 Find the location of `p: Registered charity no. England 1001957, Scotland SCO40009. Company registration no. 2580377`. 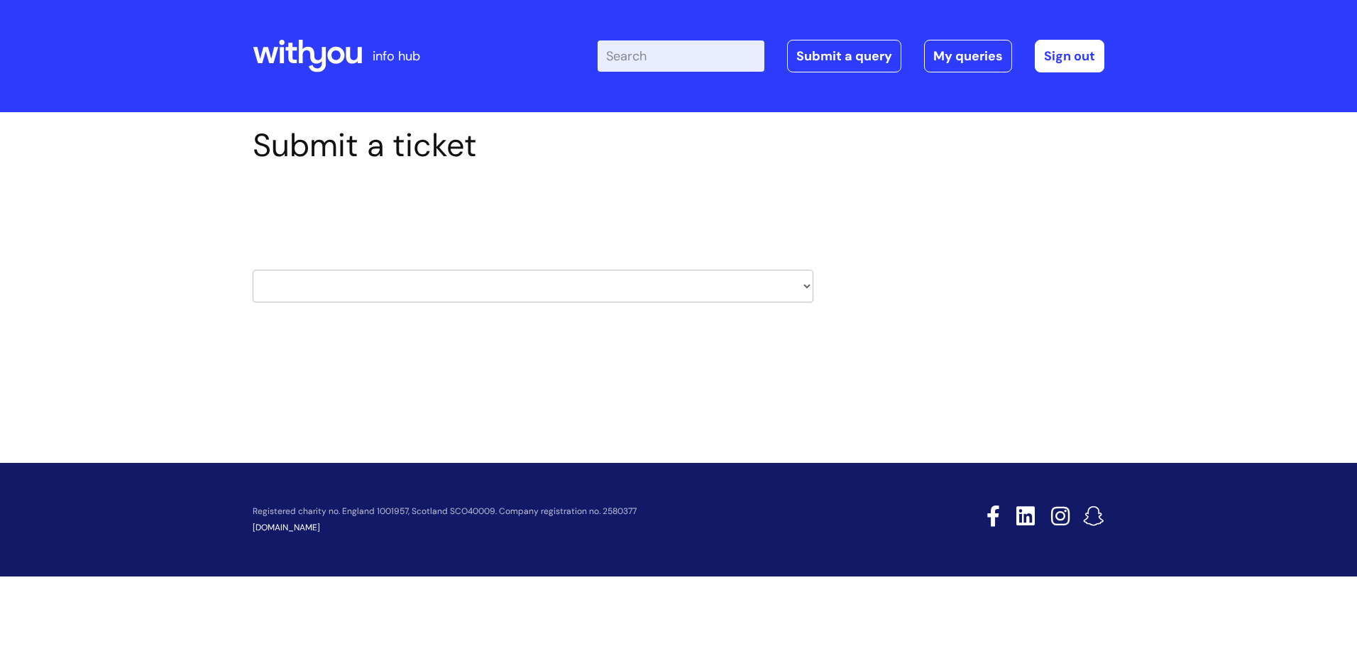

p: Registered charity no. England 1001957, Scotland SCO40009. Company registration no. 2580377 is located at coordinates (569, 511).